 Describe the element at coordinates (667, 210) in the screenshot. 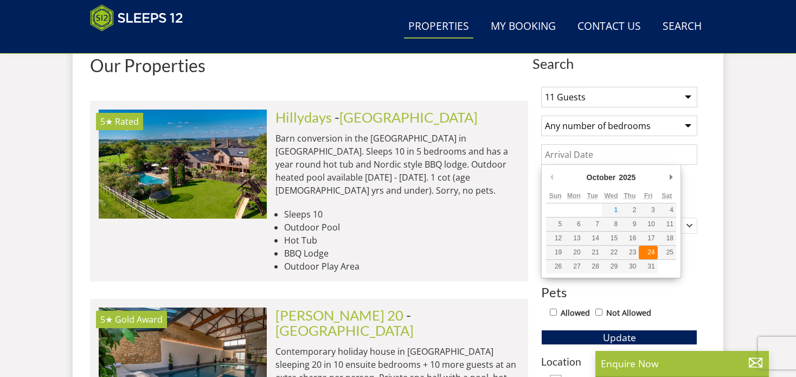

I see `button: 4` at that location.